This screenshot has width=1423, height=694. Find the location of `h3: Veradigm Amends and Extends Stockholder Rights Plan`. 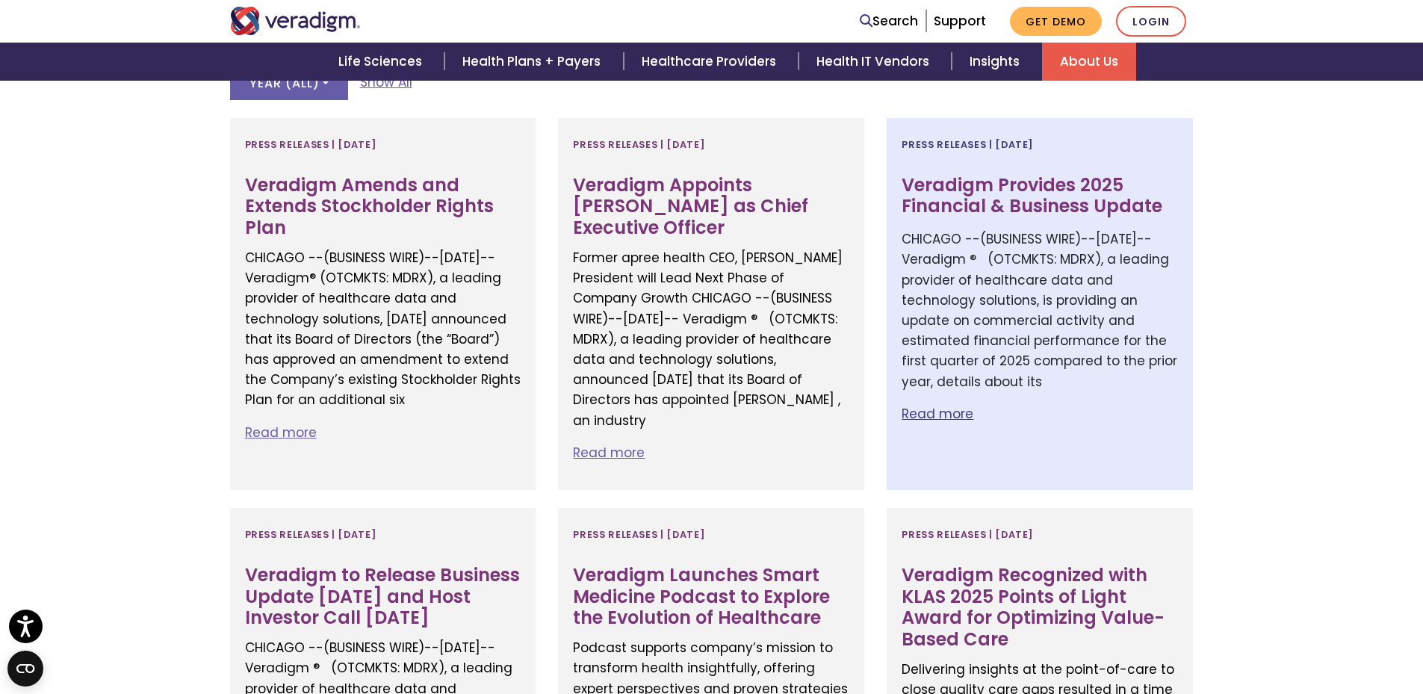

h3: Veradigm Amends and Extends Stockholder Rights Plan is located at coordinates (383, 207).